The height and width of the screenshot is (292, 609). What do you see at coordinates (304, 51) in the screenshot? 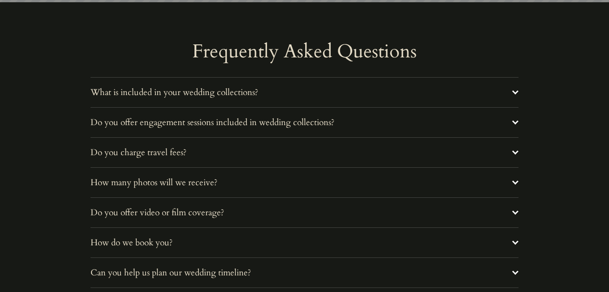
I see `h2: Frequently Asked Questions` at bounding box center [304, 51].